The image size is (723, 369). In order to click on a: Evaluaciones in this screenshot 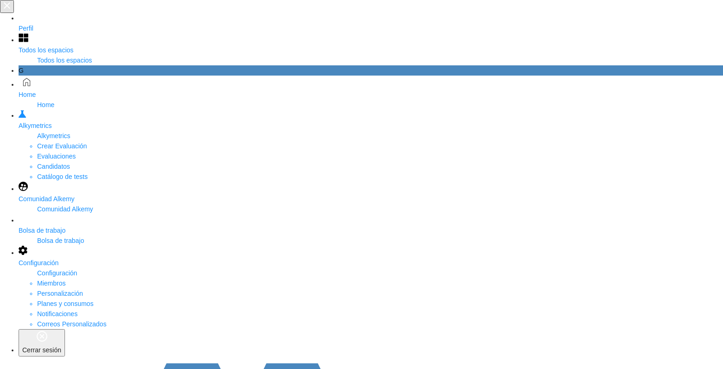, I will do `click(56, 156)`.